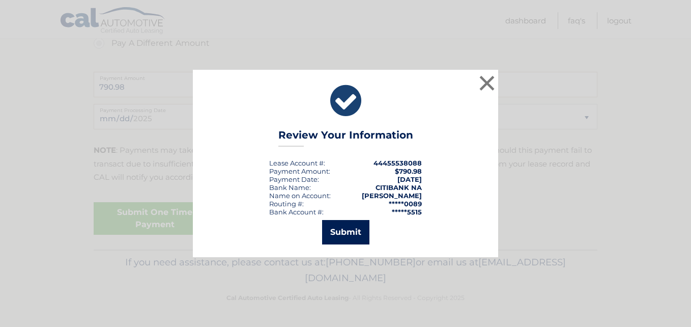 Image resolution: width=691 pixels, height=327 pixels. I want to click on div: Routing #:, so click(287, 204).